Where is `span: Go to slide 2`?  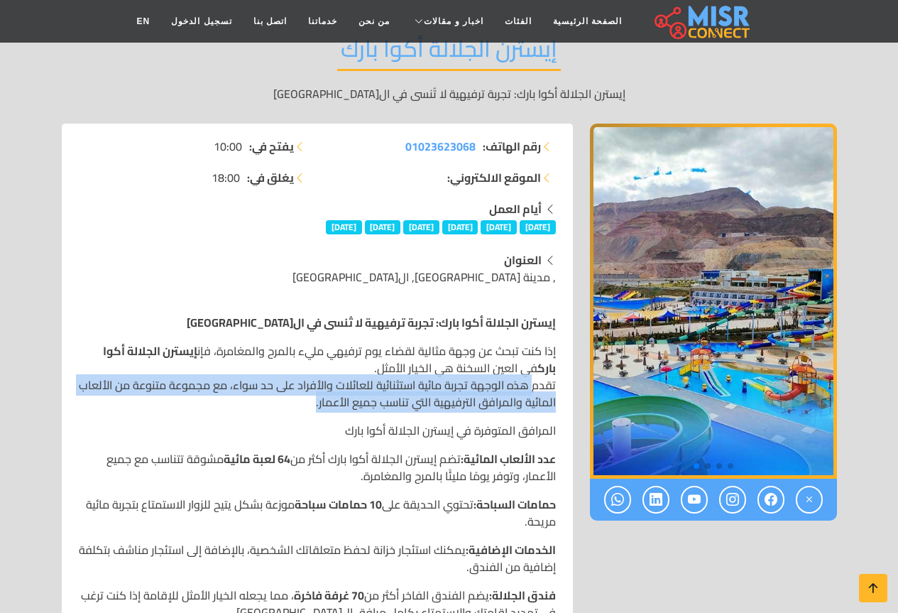 span: Go to slide 2 is located at coordinates (719, 466).